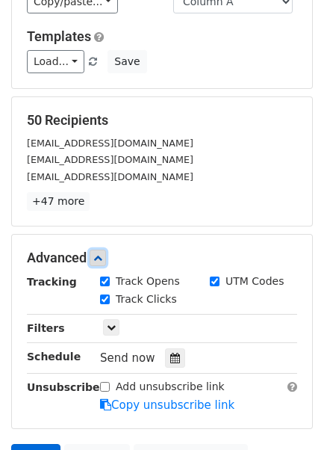 The image size is (324, 450). What do you see at coordinates (162, 120) in the screenshot?
I see `h5: 50 Recipients` at bounding box center [162, 120].